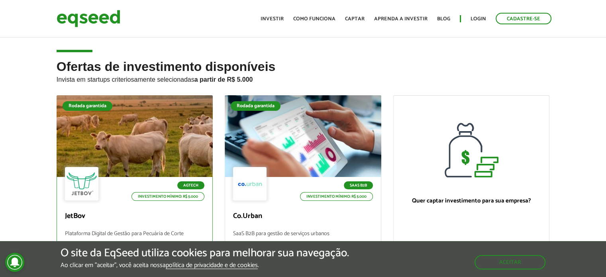 The image size is (606, 277). Describe the element at coordinates (191, 185) in the screenshot. I see `p: Agtech` at that location.